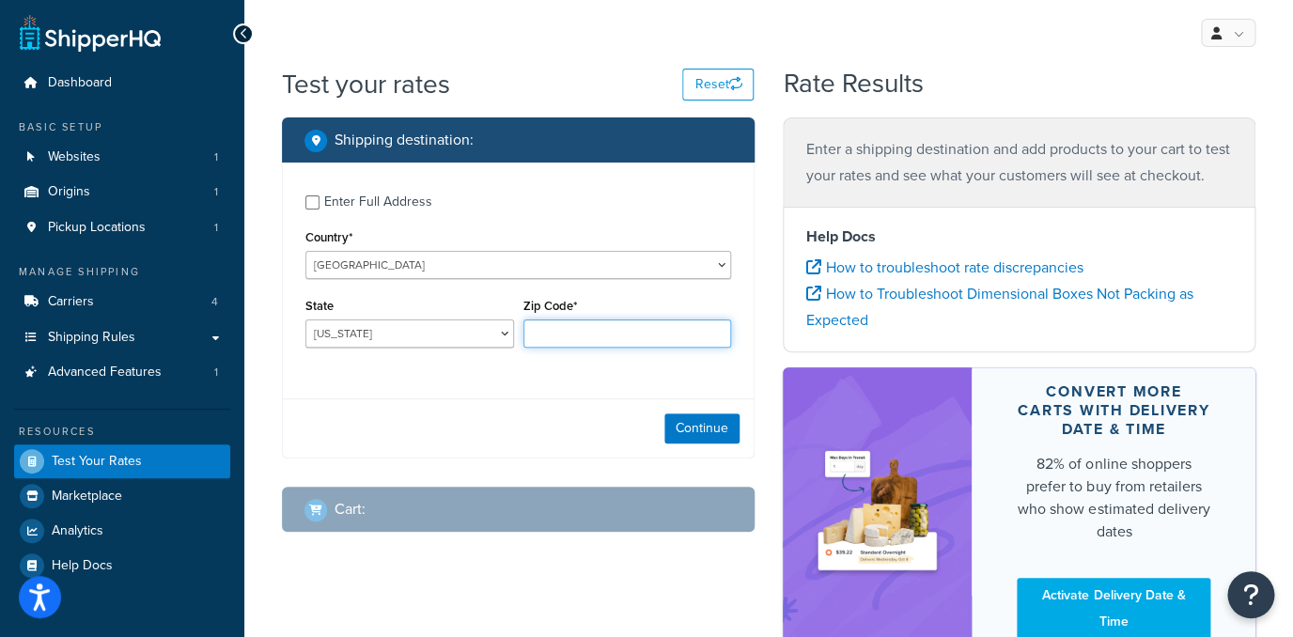 The image size is (1293, 637). What do you see at coordinates (122, 372) in the screenshot?
I see `li: Advanced Features` at bounding box center [122, 372].